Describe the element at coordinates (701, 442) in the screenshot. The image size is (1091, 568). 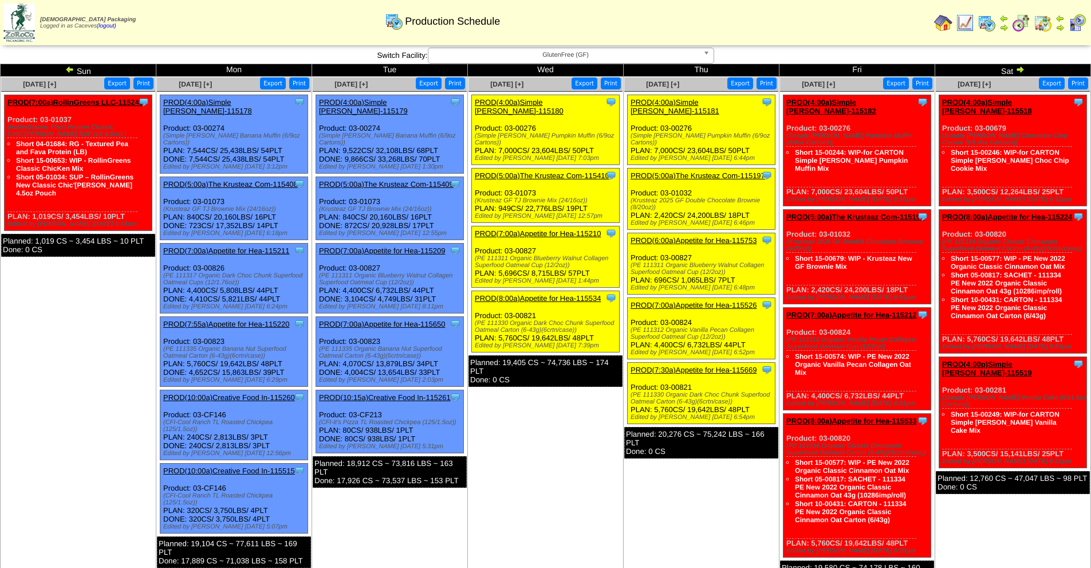
I see `div: Planned: 20,276 CS ~ 75,242 LBS ~ 166 PLT Done: 0 CS` at that location.